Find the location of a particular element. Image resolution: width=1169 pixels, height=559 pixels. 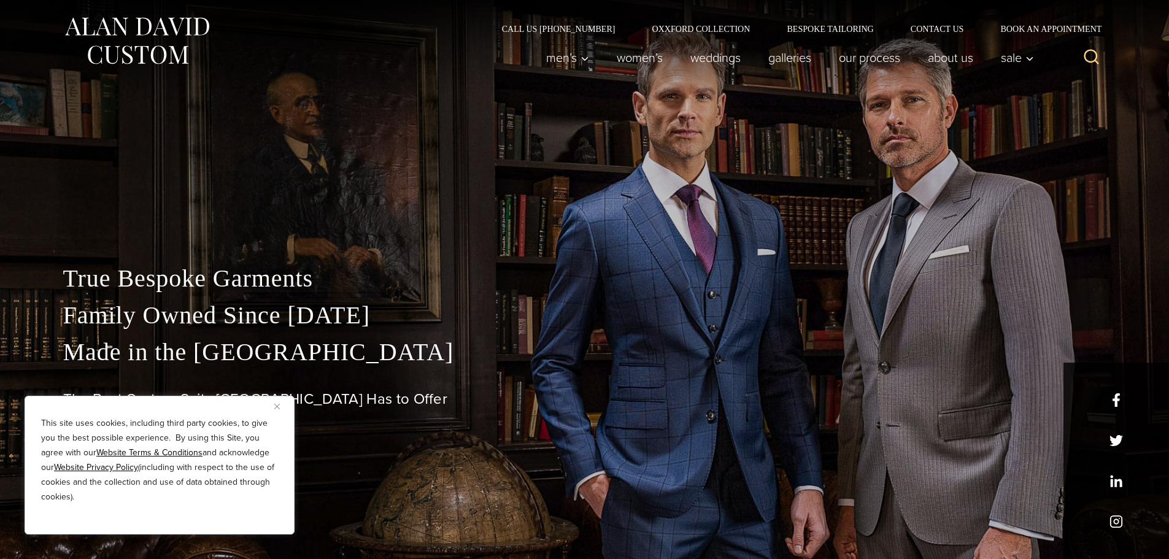

a: Women’s is located at coordinates (639, 58).